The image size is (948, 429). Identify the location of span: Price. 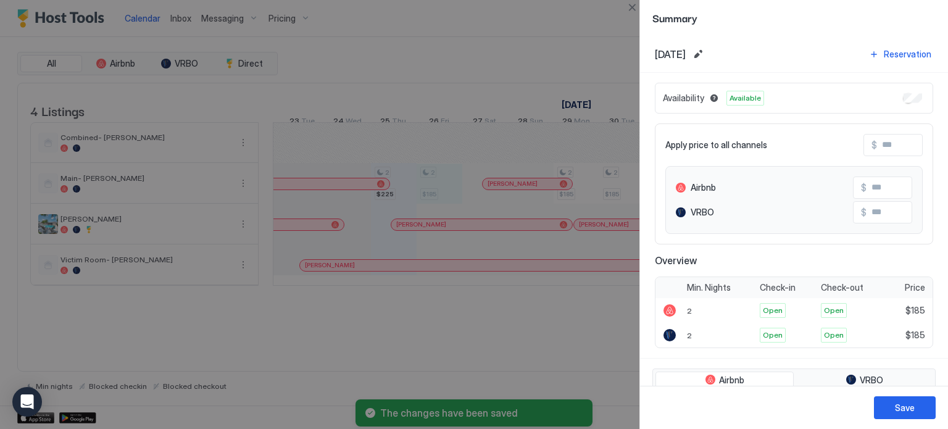
(914, 287).